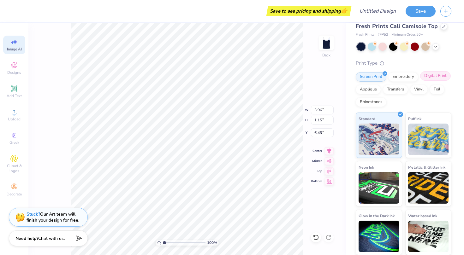 The image size is (464, 255). Describe the element at coordinates (14, 119) in the screenshot. I see `span: Upload` at that location.